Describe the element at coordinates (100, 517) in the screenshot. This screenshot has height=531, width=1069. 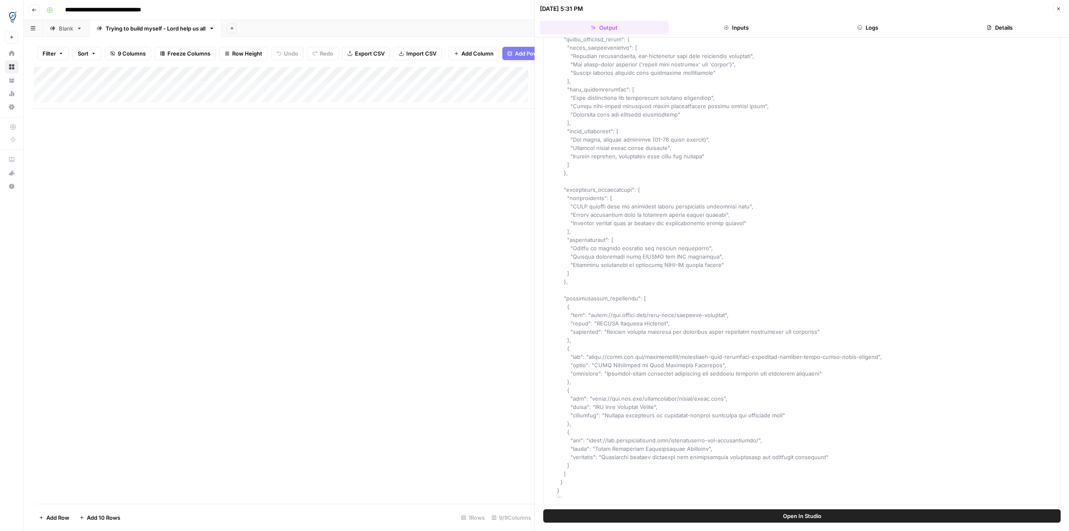
I see `button: Add 10 Rows` at that location.